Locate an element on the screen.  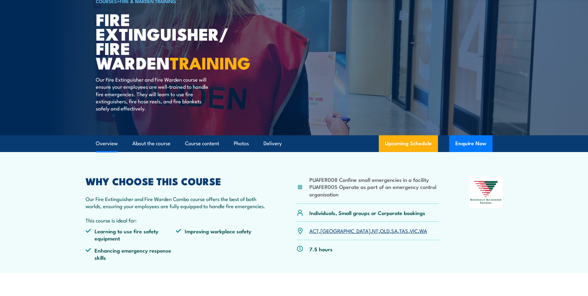
p: Our Fire Extinguisher and Fire Warden course will ensure your employees are well-trained to handl... is located at coordinates (152, 94).